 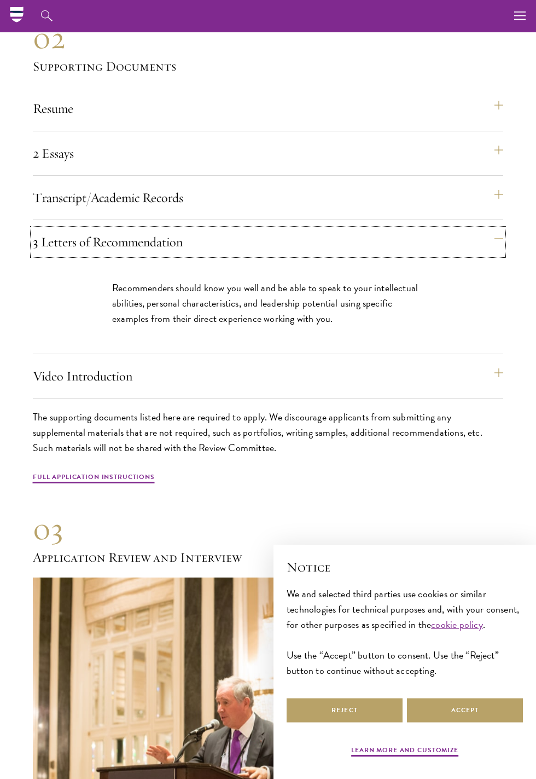 I want to click on div: 03, so click(x=268, y=529).